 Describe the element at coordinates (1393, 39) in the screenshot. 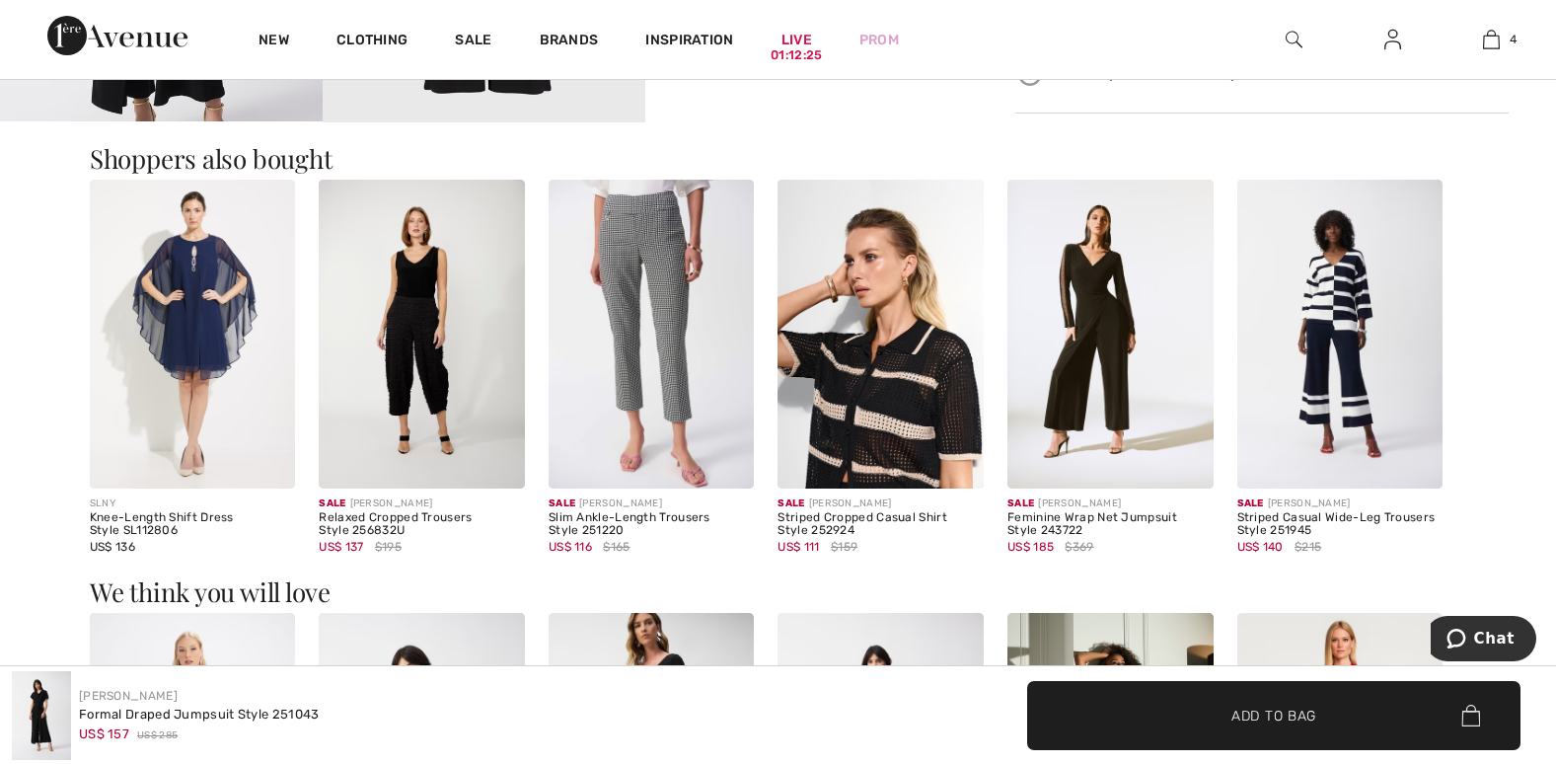

I see `img: My Info` at that location.